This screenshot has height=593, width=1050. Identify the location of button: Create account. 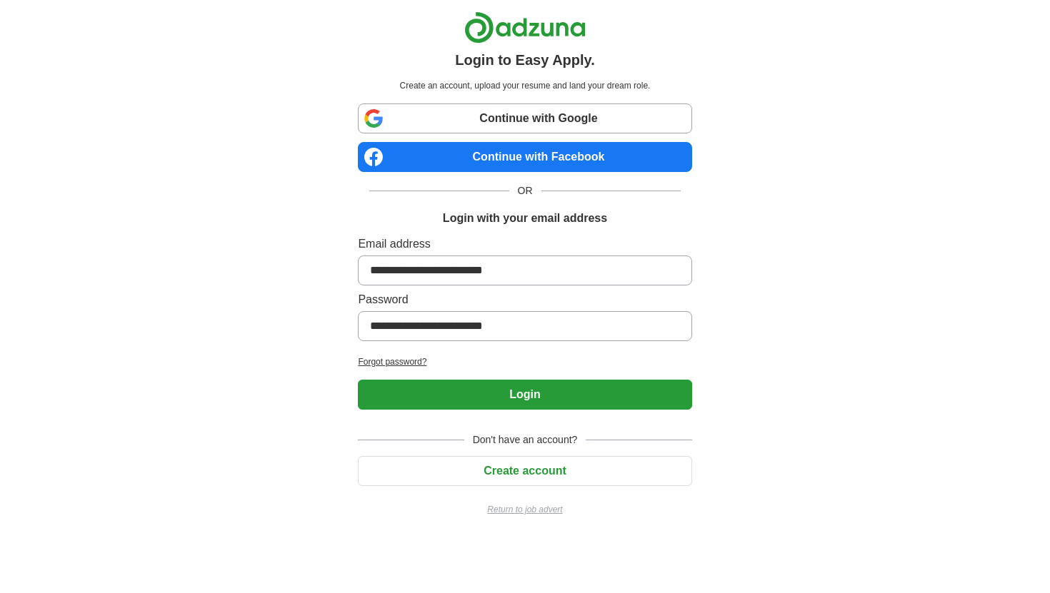
(524, 471).